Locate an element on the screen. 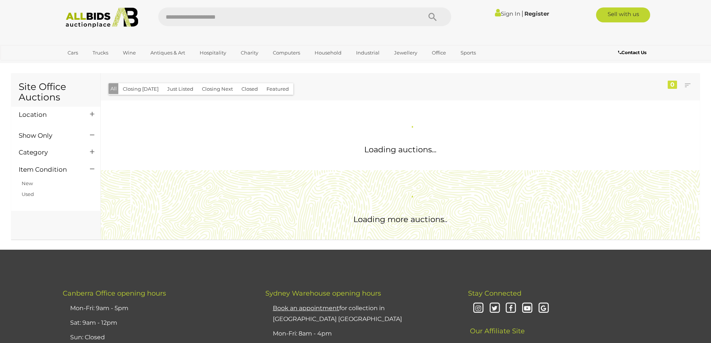 This screenshot has width=711, height=343. span: Stay Connected is located at coordinates (495, 294).